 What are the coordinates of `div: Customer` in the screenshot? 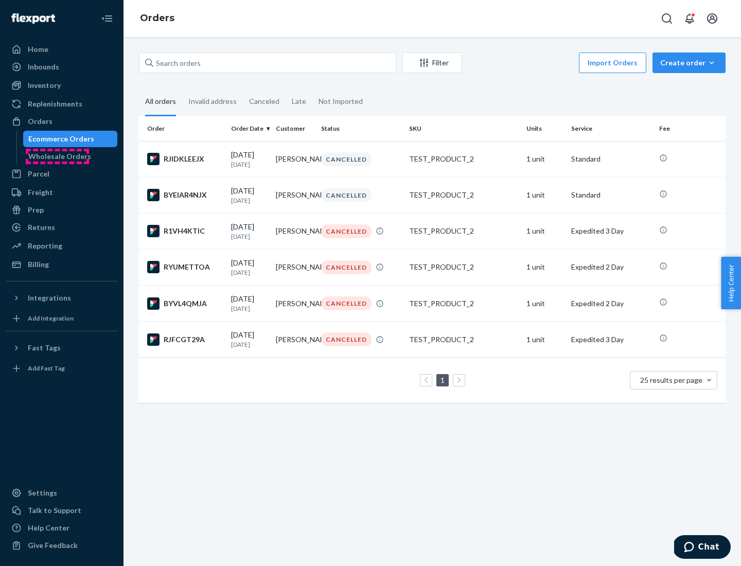 It's located at (294, 128).